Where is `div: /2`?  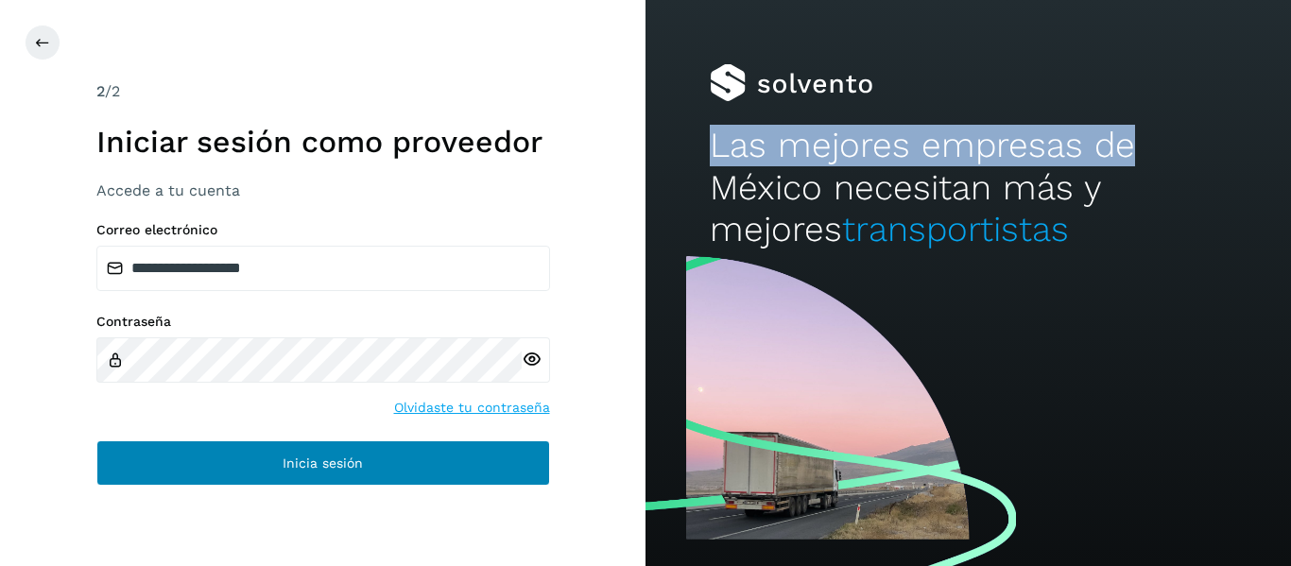
div: /2 is located at coordinates (323, 92).